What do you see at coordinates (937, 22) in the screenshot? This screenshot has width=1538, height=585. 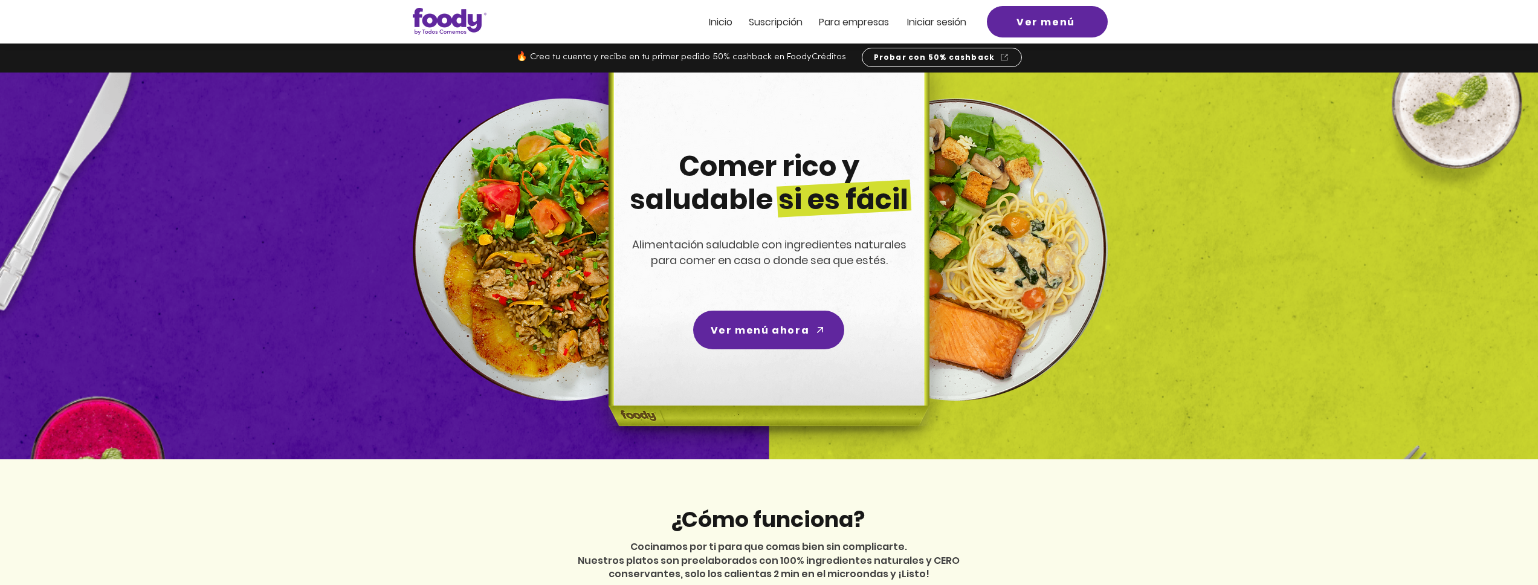 I see `span: Iniciar sesión` at bounding box center [937, 22].